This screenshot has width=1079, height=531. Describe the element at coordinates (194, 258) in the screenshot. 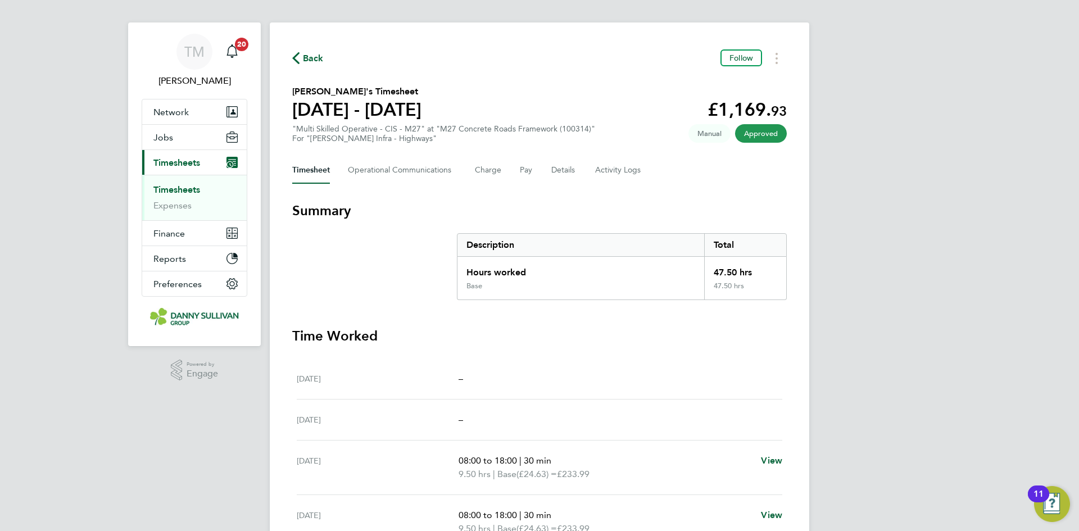

I see `button: Reports` at that location.